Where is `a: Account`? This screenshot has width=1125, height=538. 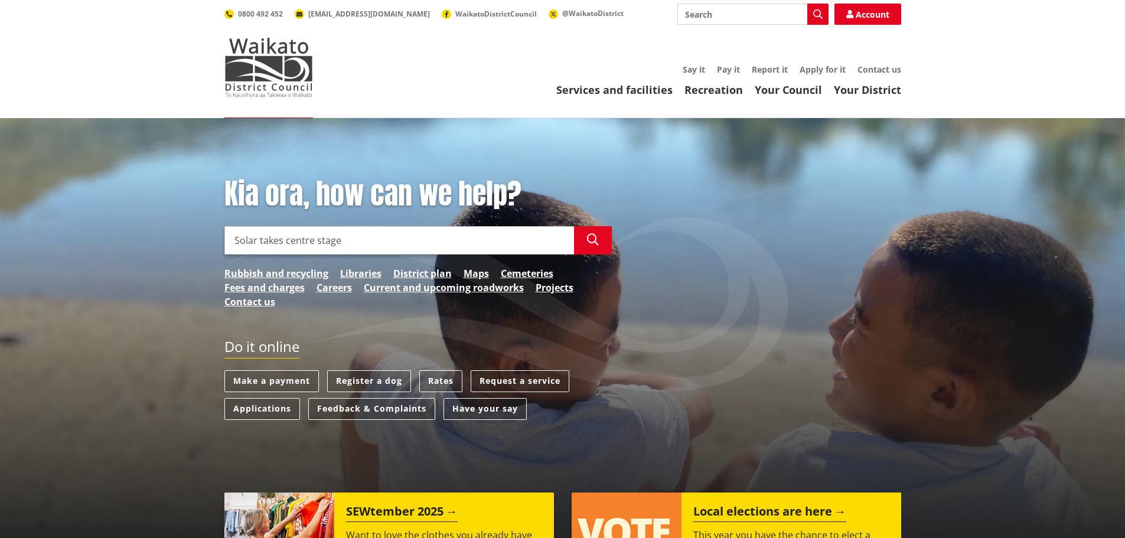
a: Account is located at coordinates (867, 14).